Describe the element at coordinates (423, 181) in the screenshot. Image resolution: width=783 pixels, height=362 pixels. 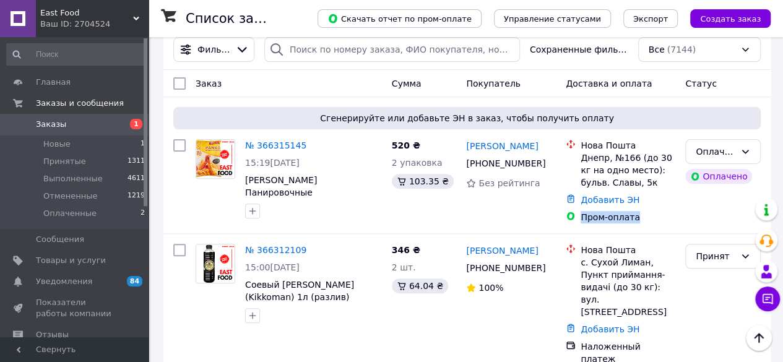
I see `div: 103.35 ₴` at that location.